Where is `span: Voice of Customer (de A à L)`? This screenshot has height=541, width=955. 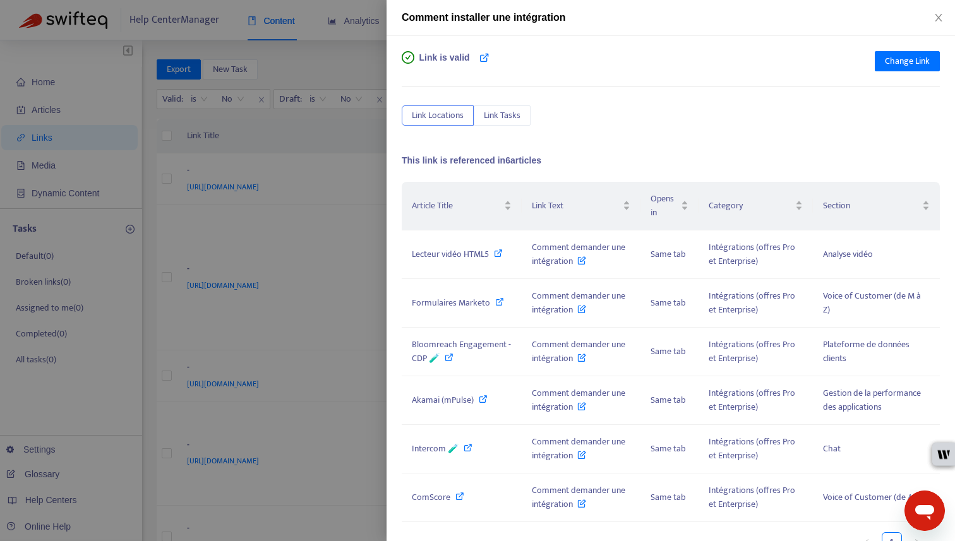 span: Voice of Customer (de A à L) is located at coordinates (874, 497).